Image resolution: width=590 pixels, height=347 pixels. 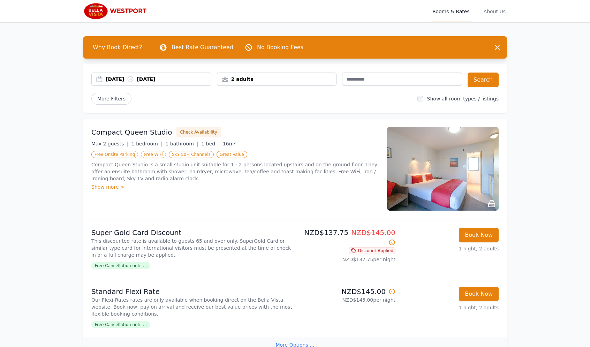 What do you see at coordinates (111, 99) in the screenshot?
I see `span: More Filters` at bounding box center [111, 99].